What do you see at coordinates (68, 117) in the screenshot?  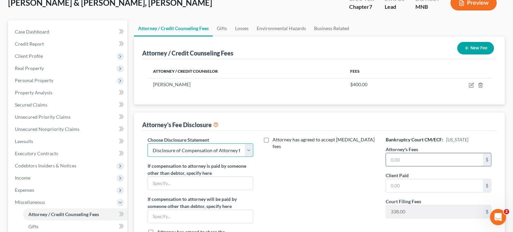 I see `a: Unsecured Priority Claims` at bounding box center [68, 117].